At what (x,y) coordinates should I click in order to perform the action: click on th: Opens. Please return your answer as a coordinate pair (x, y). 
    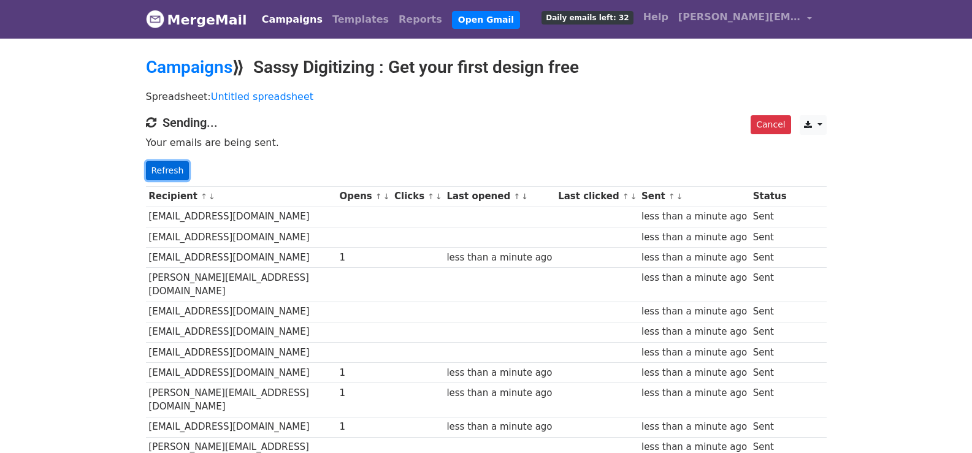
    Looking at the image, I should click on (364, 196).